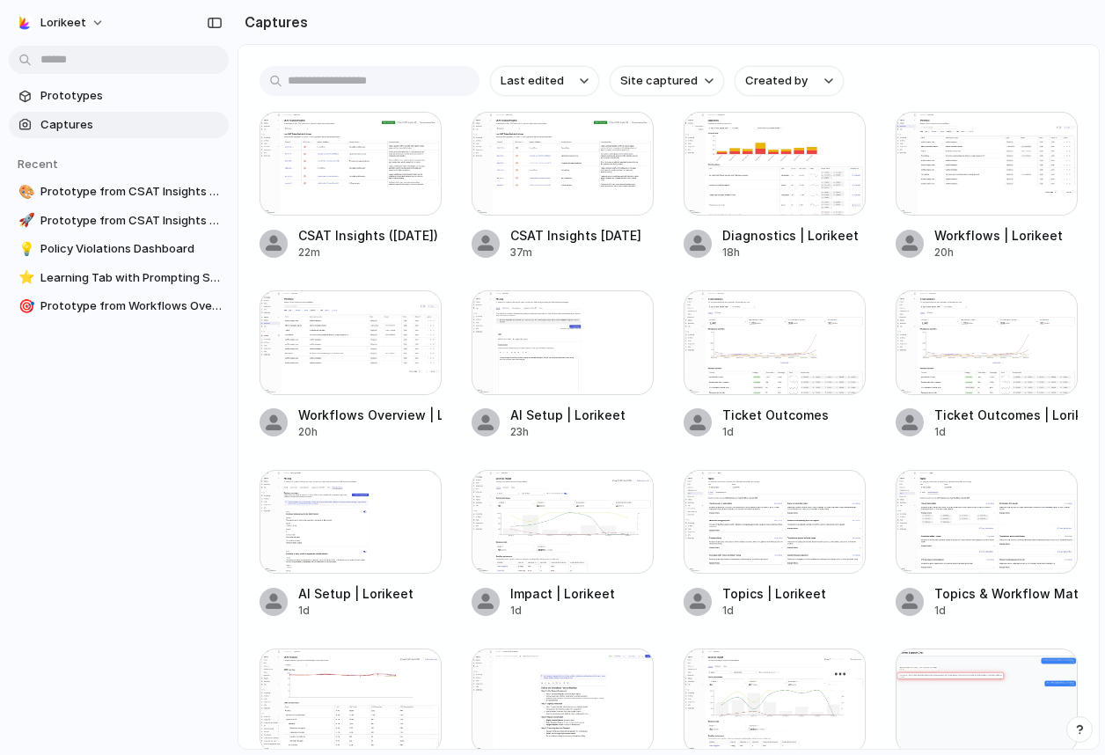  Describe the element at coordinates (1006, 593) in the screenshot. I see `div: Topics & Workflow Matches` at that location.